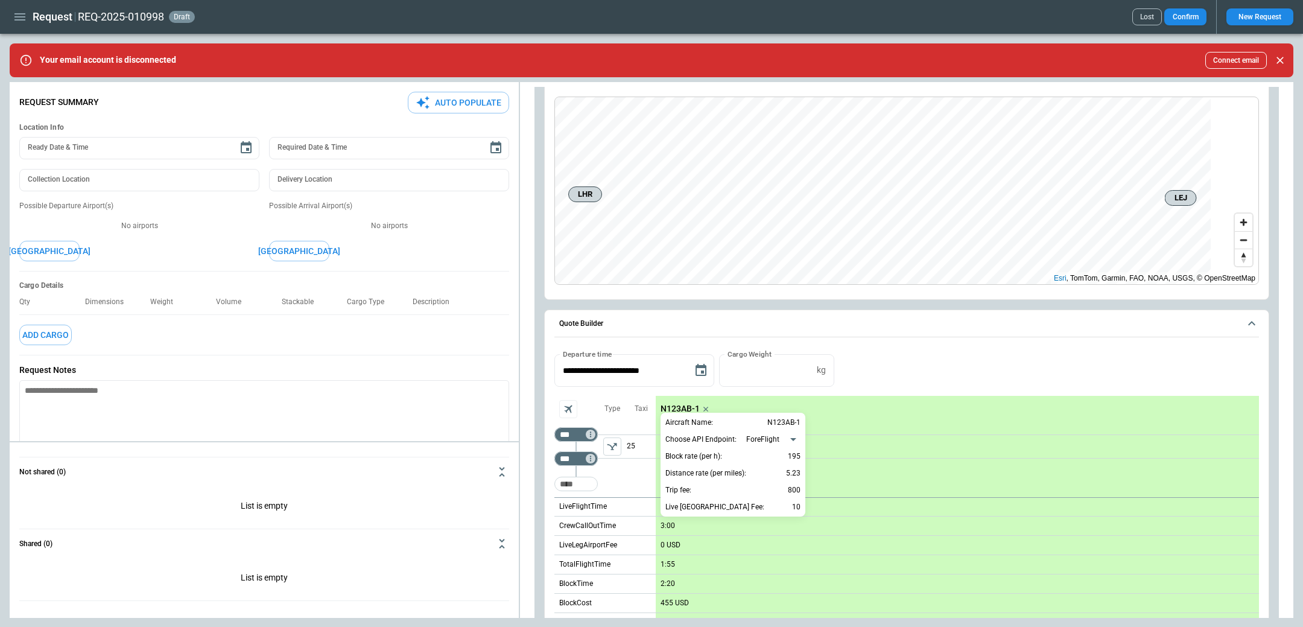 The image size is (1303, 627). What do you see at coordinates (689, 422) in the screenshot?
I see `p: Aircraft Name:` at bounding box center [689, 422].